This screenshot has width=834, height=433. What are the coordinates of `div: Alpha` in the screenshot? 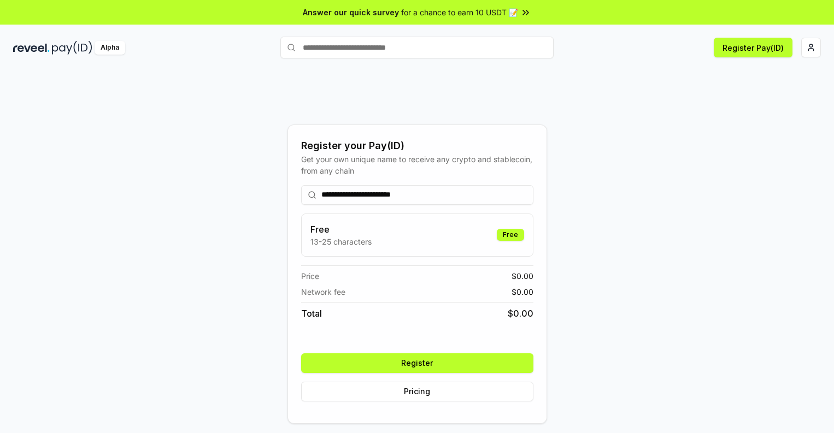 It's located at (110, 48).